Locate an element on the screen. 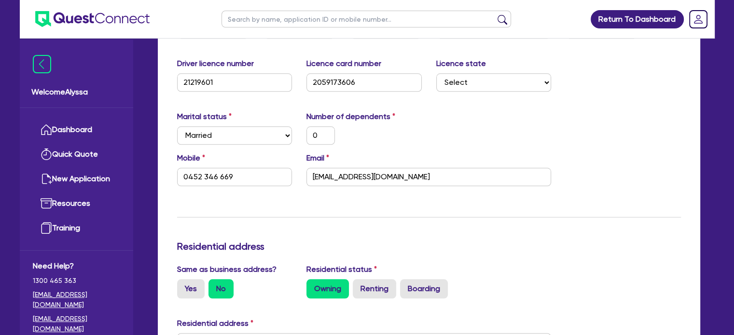  label: Mobile is located at coordinates (191, 158).